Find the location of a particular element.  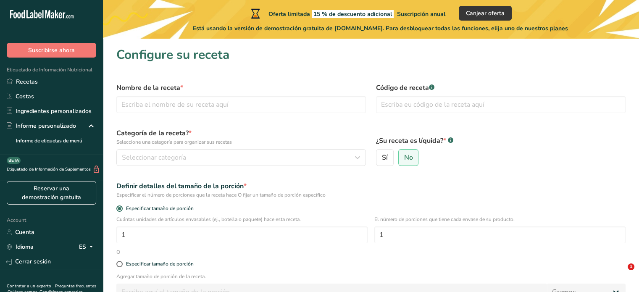

div: Informe personalizado is located at coordinates (41, 126).